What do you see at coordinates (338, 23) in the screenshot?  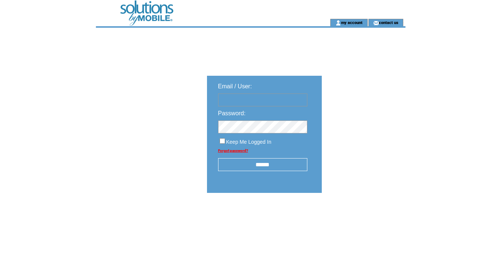 I see `img: account_icon.gif;jsessionid=983CDEA45A648BA27F1AC5B3CAC4FBD7` at bounding box center [338, 23].